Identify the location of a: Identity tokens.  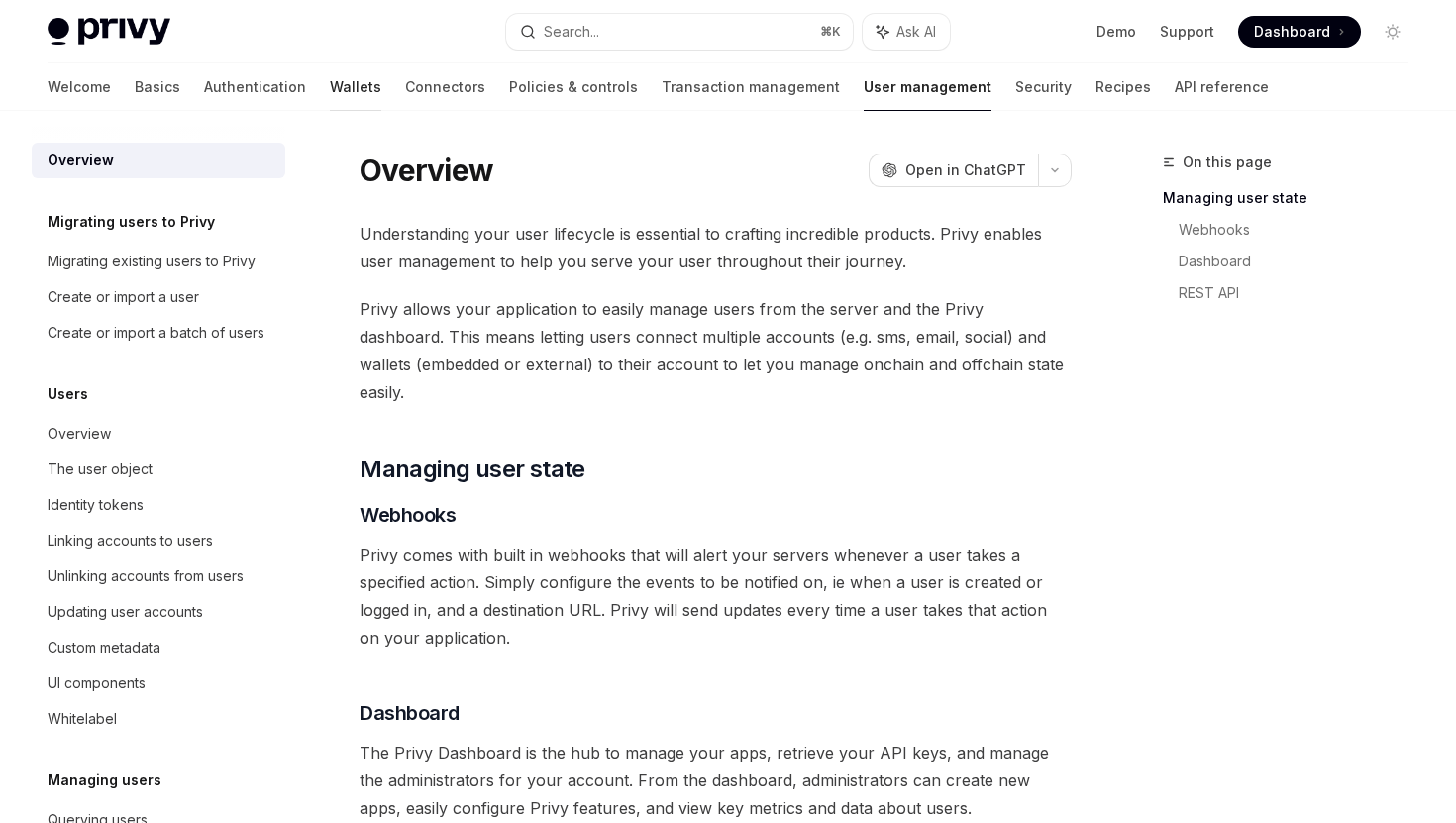
(159, 505).